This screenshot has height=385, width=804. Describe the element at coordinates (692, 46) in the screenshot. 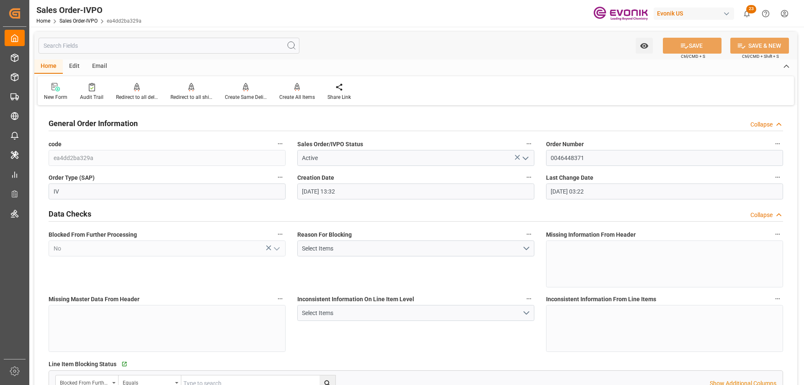

I see `button: SAVE` at that location.